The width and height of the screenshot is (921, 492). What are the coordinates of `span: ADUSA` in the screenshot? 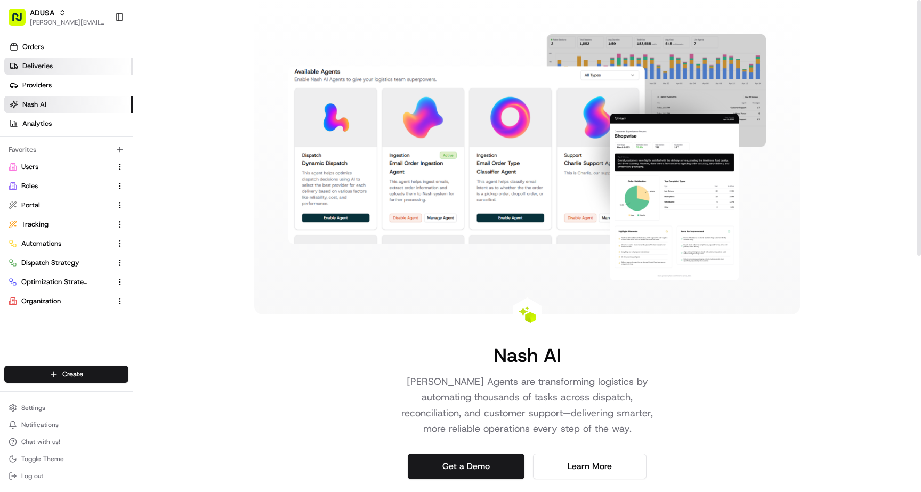 It's located at (42, 13).